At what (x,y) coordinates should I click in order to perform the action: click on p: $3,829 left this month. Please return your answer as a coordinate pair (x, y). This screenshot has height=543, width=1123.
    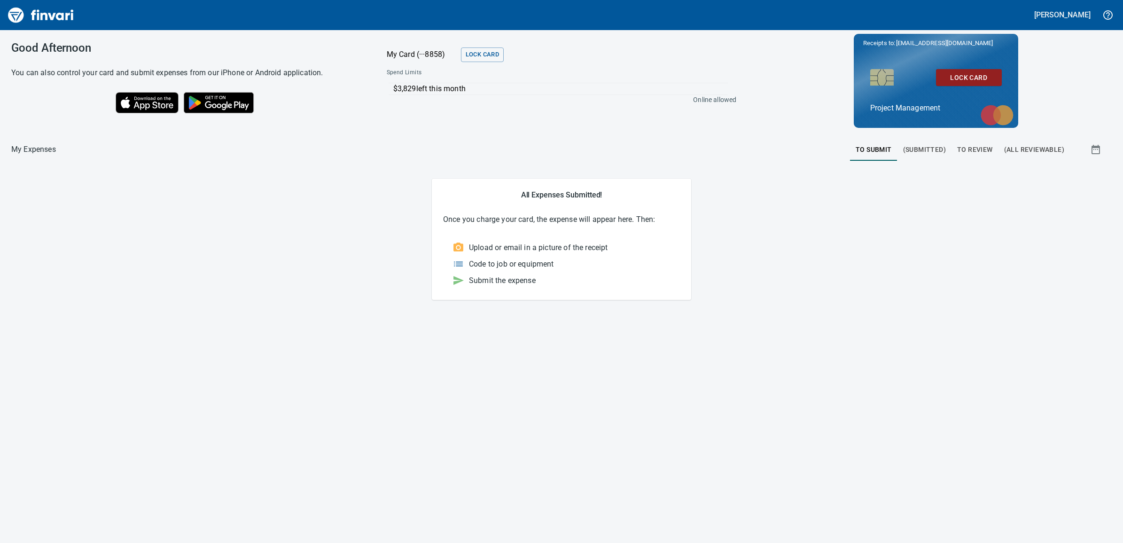
    Looking at the image, I should click on (560, 89).